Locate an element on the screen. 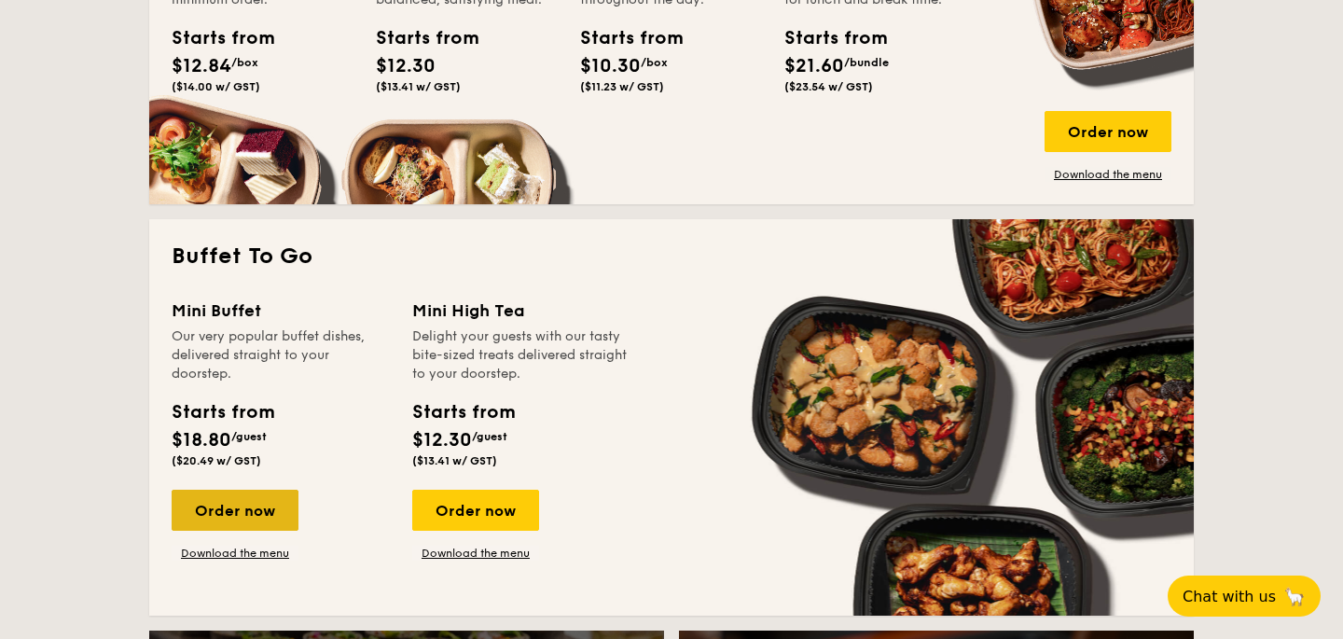  span: $18.80 is located at coordinates (201, 440).